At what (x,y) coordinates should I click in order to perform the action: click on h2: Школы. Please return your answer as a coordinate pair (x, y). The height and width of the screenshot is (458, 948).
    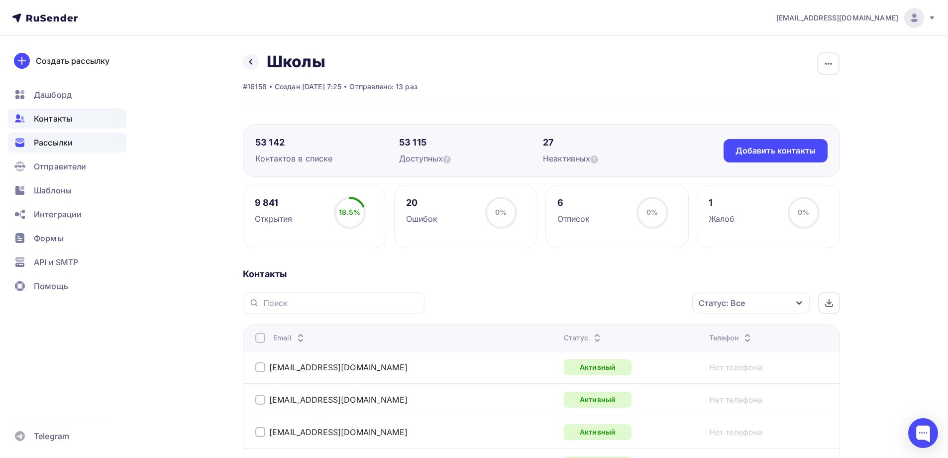
    Looking at the image, I should click on (296, 62).